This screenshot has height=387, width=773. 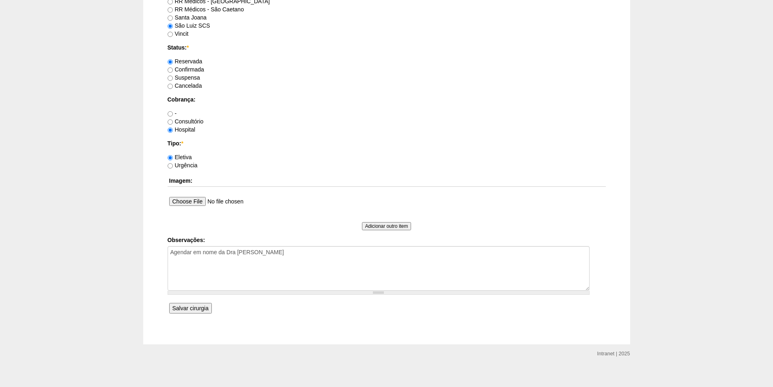 What do you see at coordinates (170, 130) in the screenshot?
I see `input: Hospital` at bounding box center [170, 130].